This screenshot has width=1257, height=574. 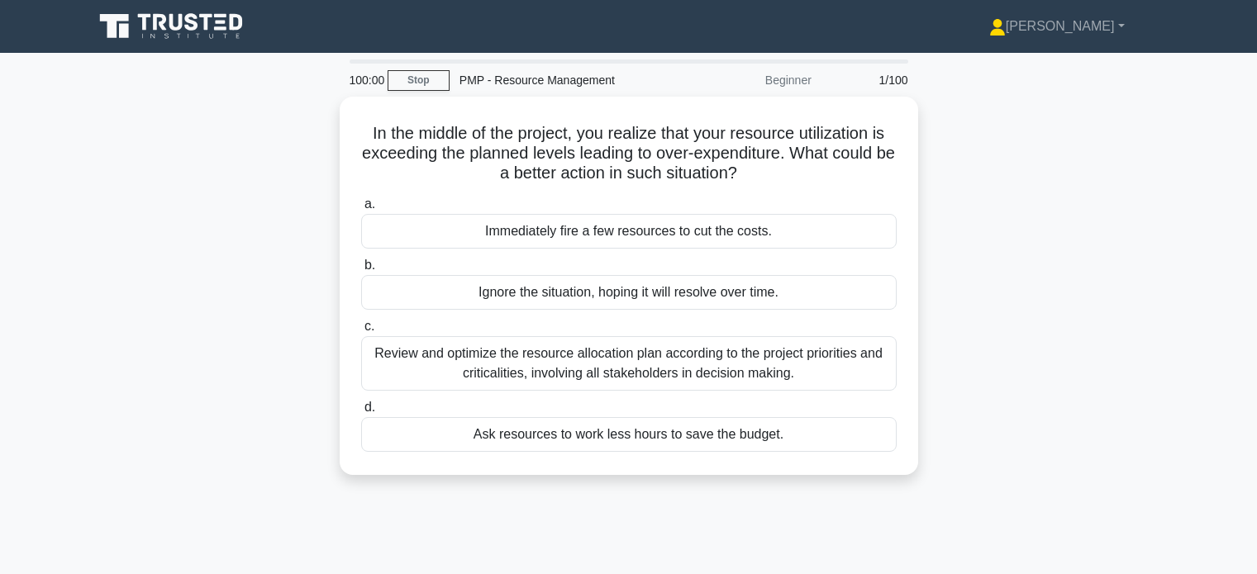 What do you see at coordinates (369, 203) in the screenshot?
I see `span: a.` at bounding box center [369, 203].